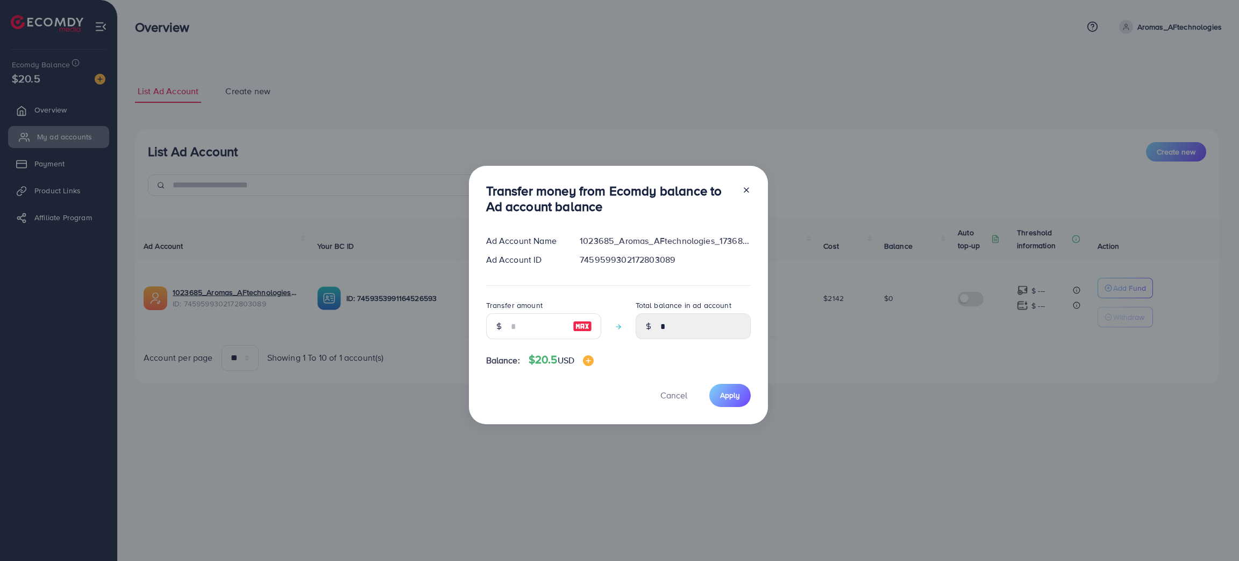 This screenshot has height=561, width=1239. I want to click on label: Total balance in ad account, so click(684, 305).